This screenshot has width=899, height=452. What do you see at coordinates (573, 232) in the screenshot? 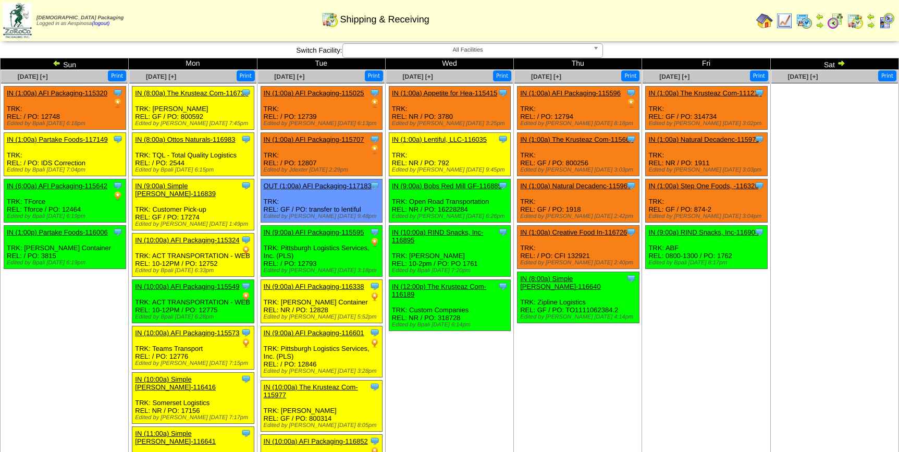
I see `a: IN (1:00a) Creative Food In-116726` at bounding box center [573, 232].